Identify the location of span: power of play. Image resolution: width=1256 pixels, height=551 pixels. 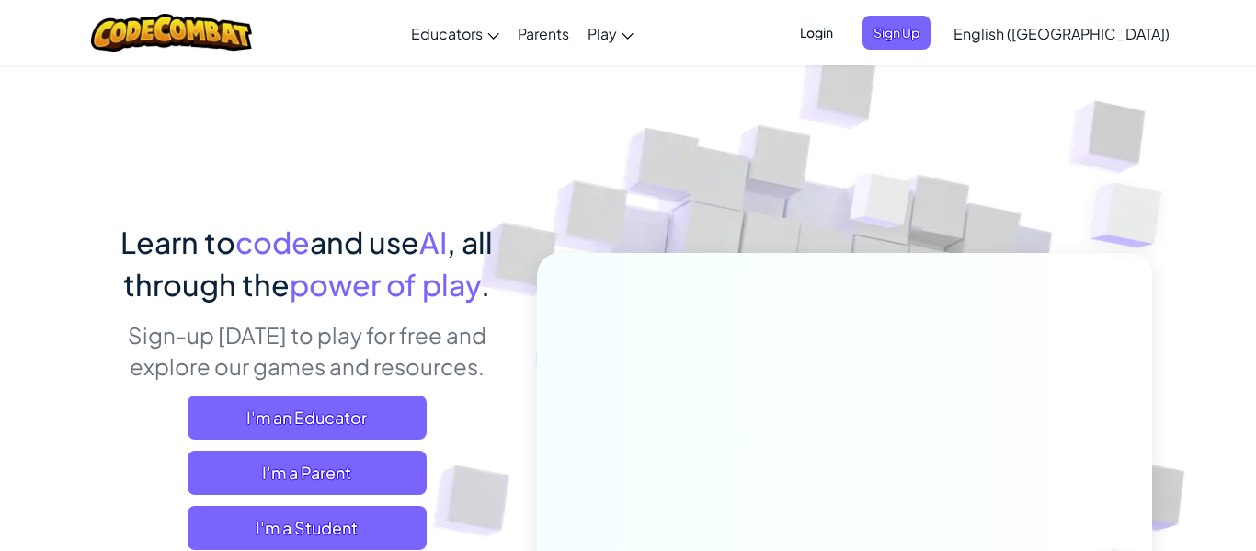
(385, 284).